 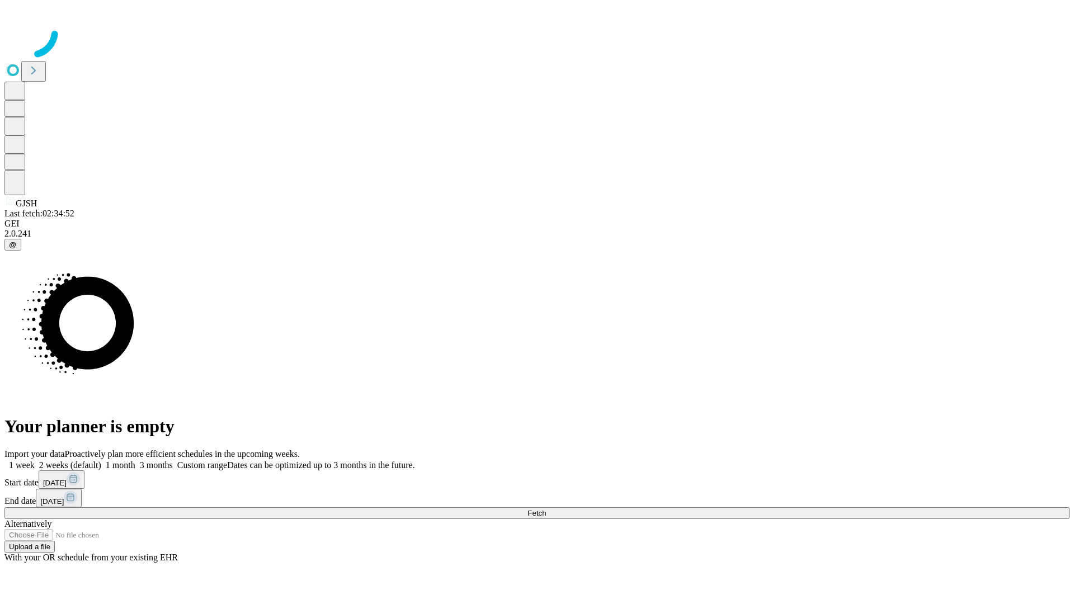 What do you see at coordinates (156, 465) in the screenshot?
I see `span: 3 months` at bounding box center [156, 465].